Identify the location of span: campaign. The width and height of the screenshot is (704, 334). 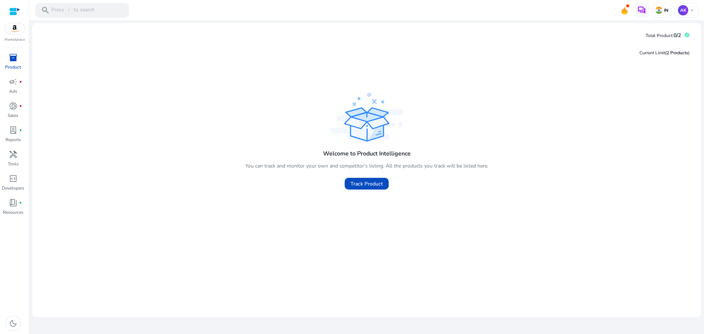
(13, 82).